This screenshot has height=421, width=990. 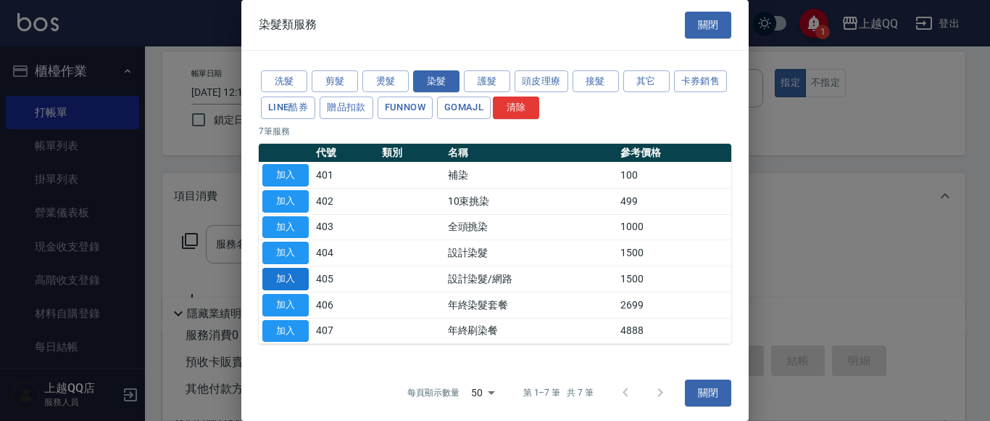 What do you see at coordinates (531, 153) in the screenshot?
I see `th: 名稱` at bounding box center [531, 153].